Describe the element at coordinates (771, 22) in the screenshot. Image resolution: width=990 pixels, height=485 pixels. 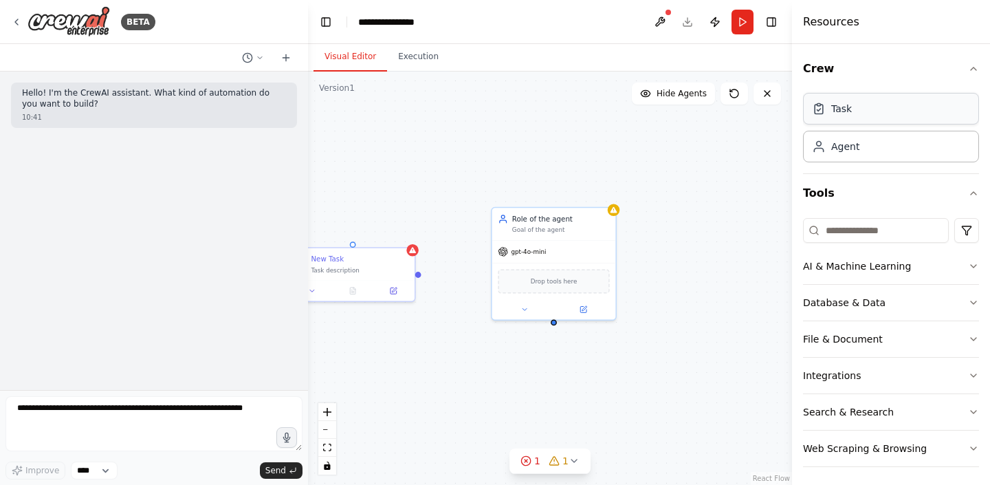
I see `button: Hide right sidebar` at that location.